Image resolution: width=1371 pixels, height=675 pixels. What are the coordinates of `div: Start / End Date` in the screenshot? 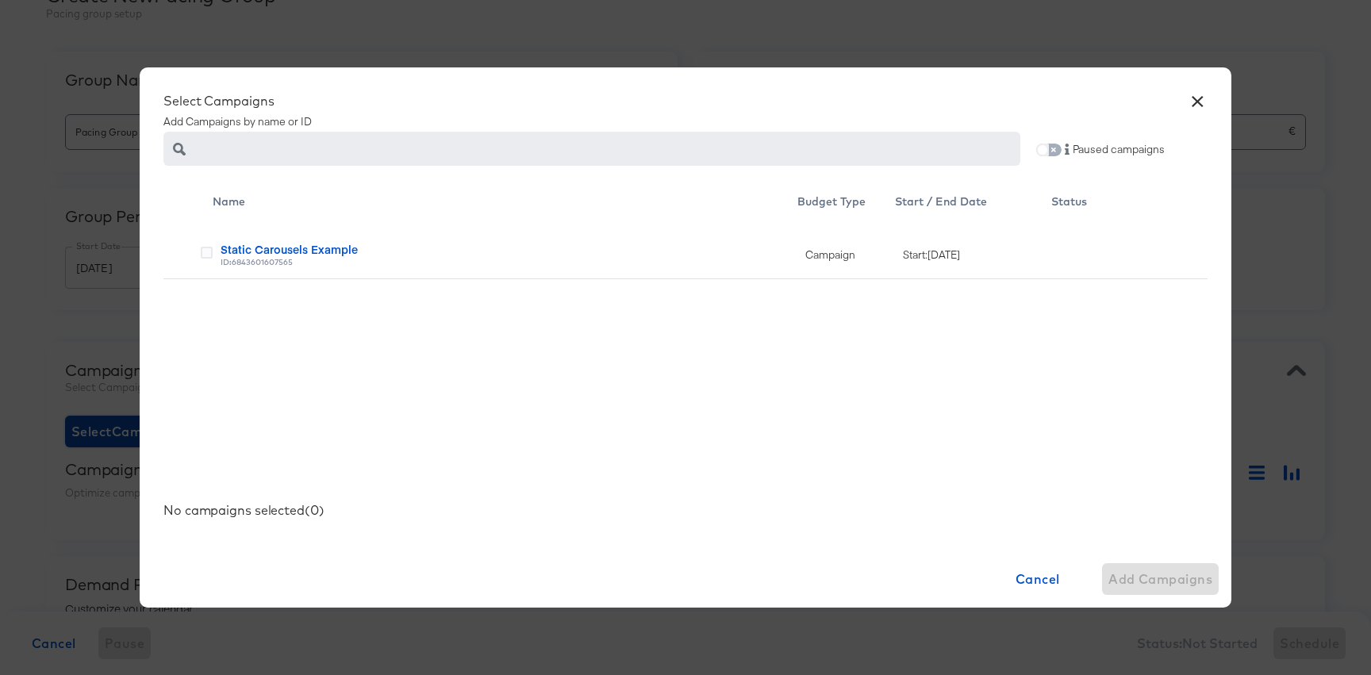 It's located at (973, 205).